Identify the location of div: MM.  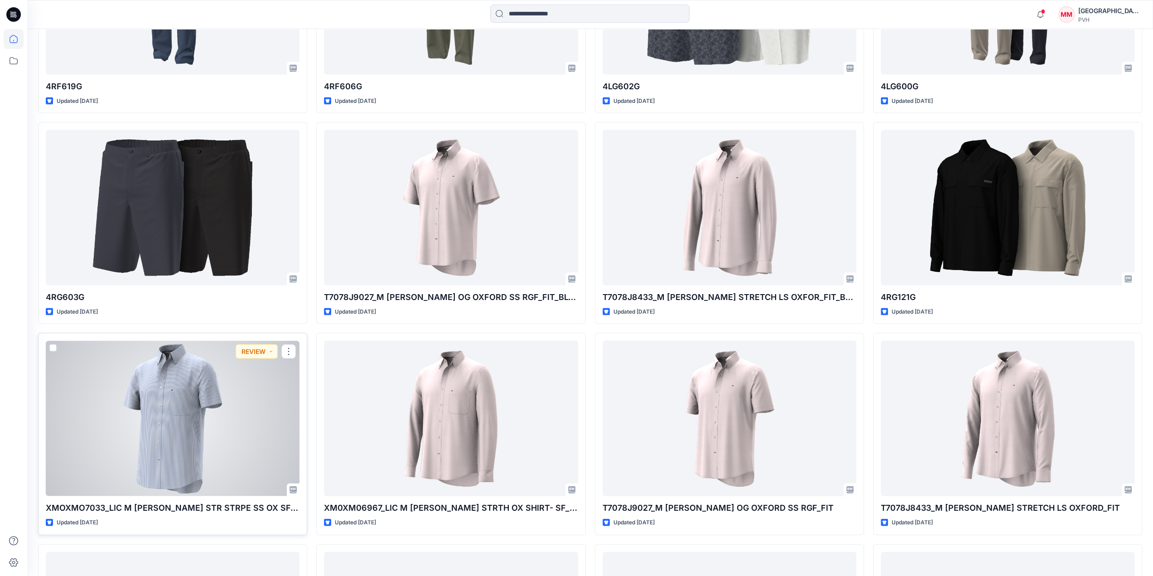
(1066, 14).